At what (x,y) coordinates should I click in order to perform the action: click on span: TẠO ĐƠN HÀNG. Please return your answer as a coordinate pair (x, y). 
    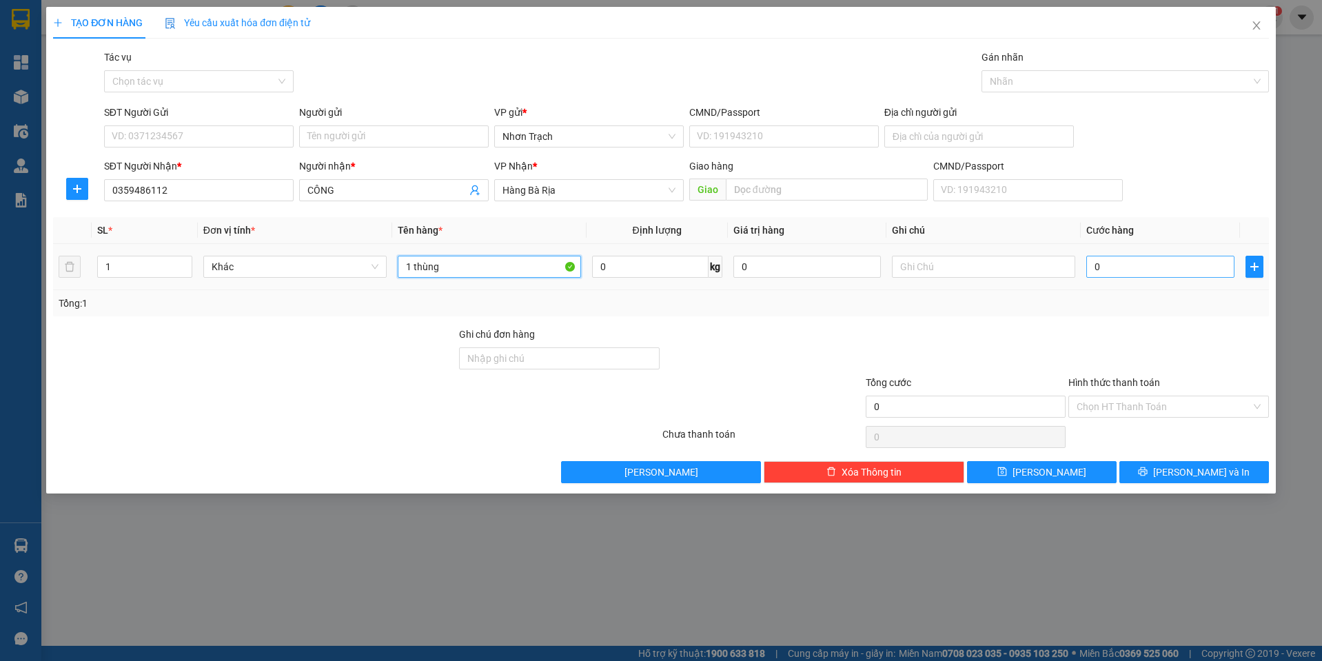
    Looking at the image, I should click on (98, 23).